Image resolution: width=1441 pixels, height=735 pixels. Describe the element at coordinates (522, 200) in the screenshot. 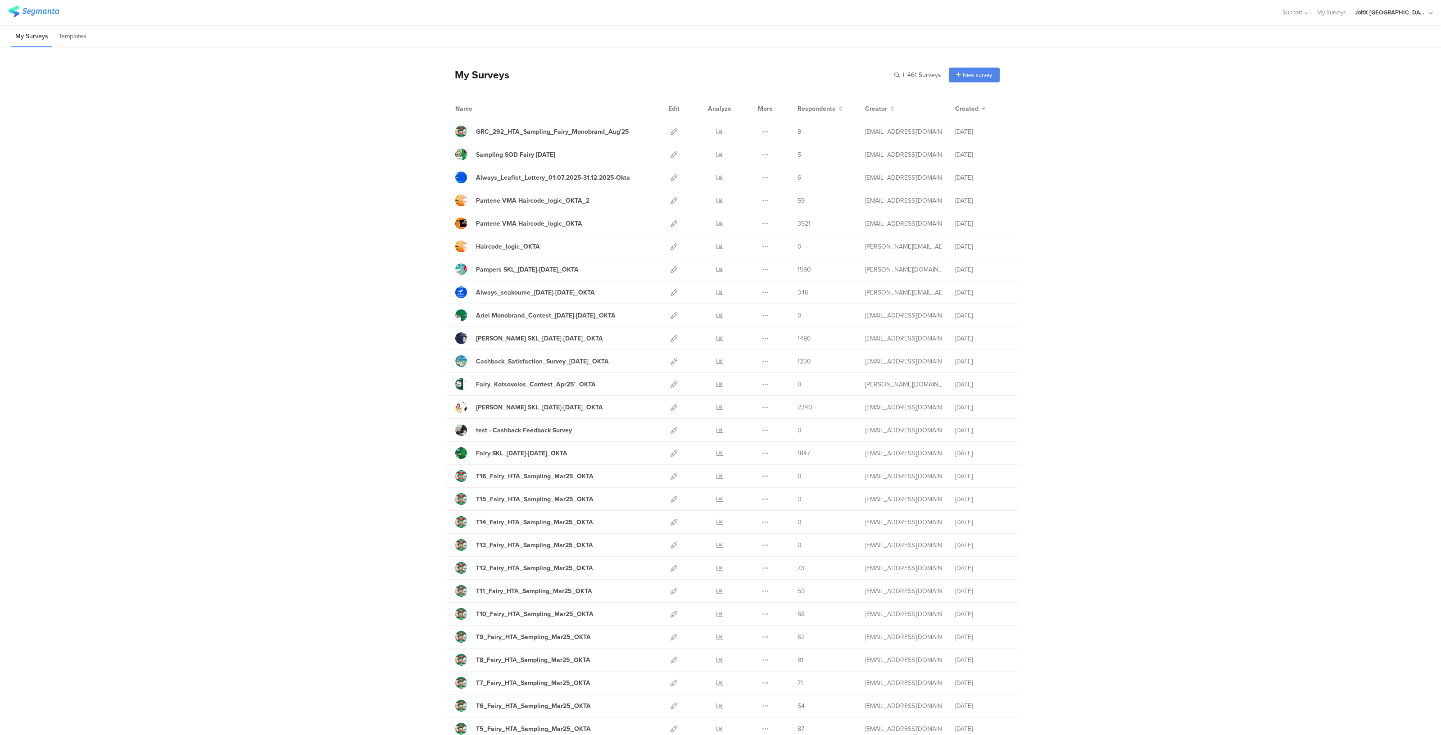

I see `a: Pantene VMA Haircode_logic_OKTA_2` at that location.